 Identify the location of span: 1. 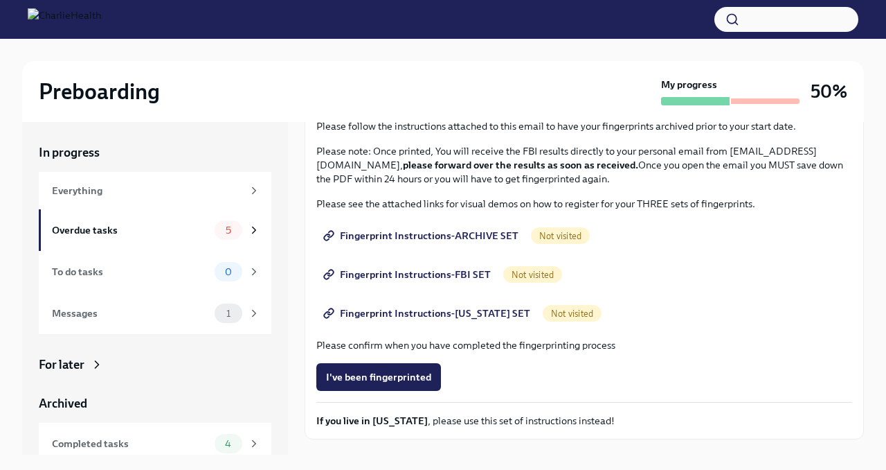
(229, 313).